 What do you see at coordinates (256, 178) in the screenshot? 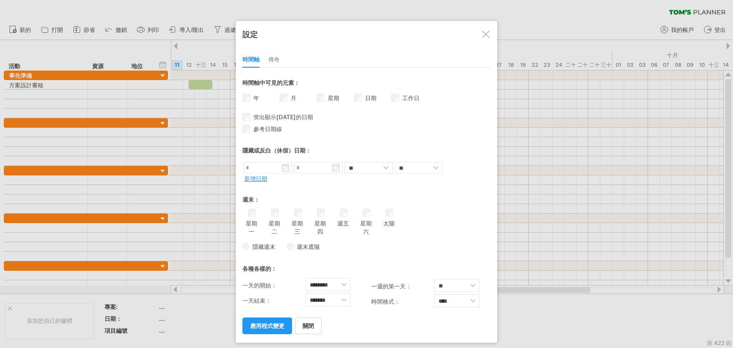
I see `font: 新增日期` at bounding box center [256, 178].